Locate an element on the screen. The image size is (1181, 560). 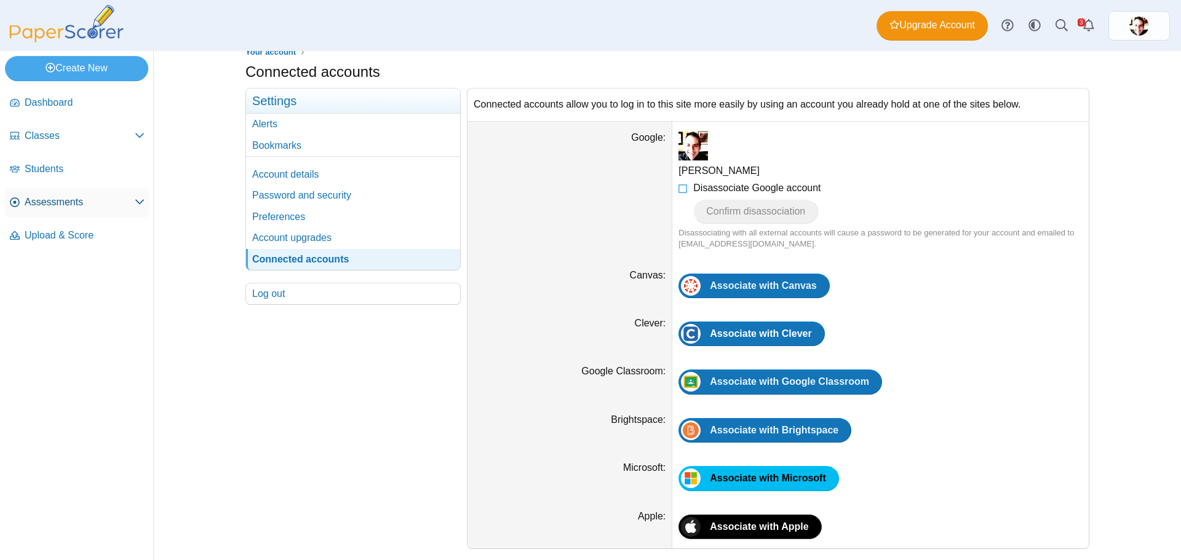
label: Microsoft is located at coordinates (644, 467).